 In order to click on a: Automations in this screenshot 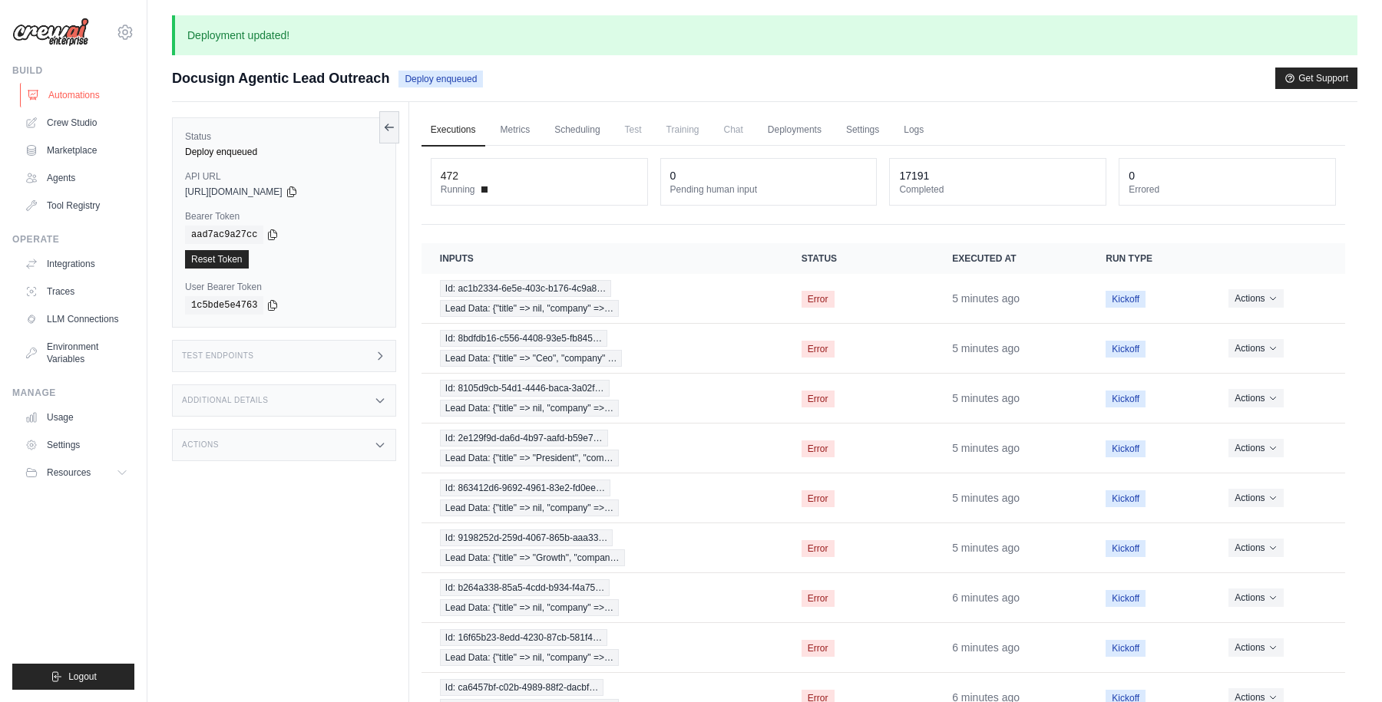, I will do `click(78, 95)`.